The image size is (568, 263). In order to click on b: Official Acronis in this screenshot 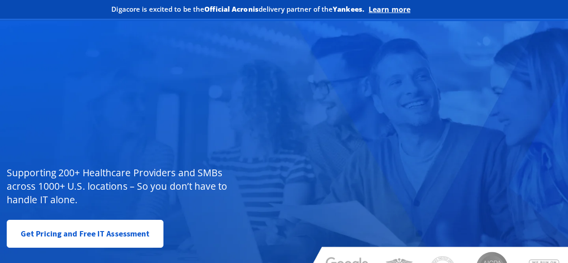, I will do `click(231, 9)`.